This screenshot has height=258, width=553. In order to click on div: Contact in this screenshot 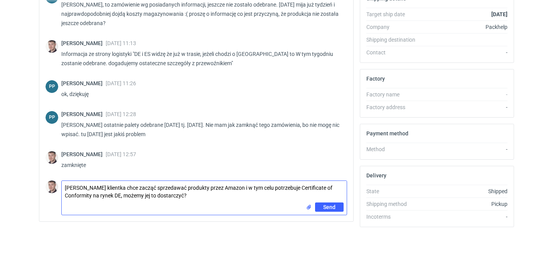, I will do `click(394, 52)`.